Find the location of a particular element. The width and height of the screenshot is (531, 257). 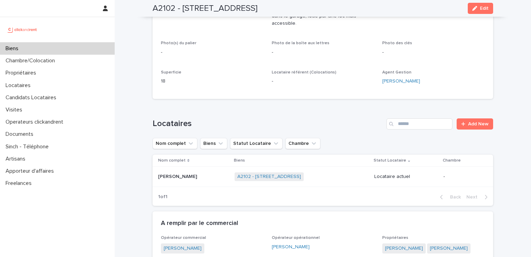

button: Biens is located at coordinates (214, 143).